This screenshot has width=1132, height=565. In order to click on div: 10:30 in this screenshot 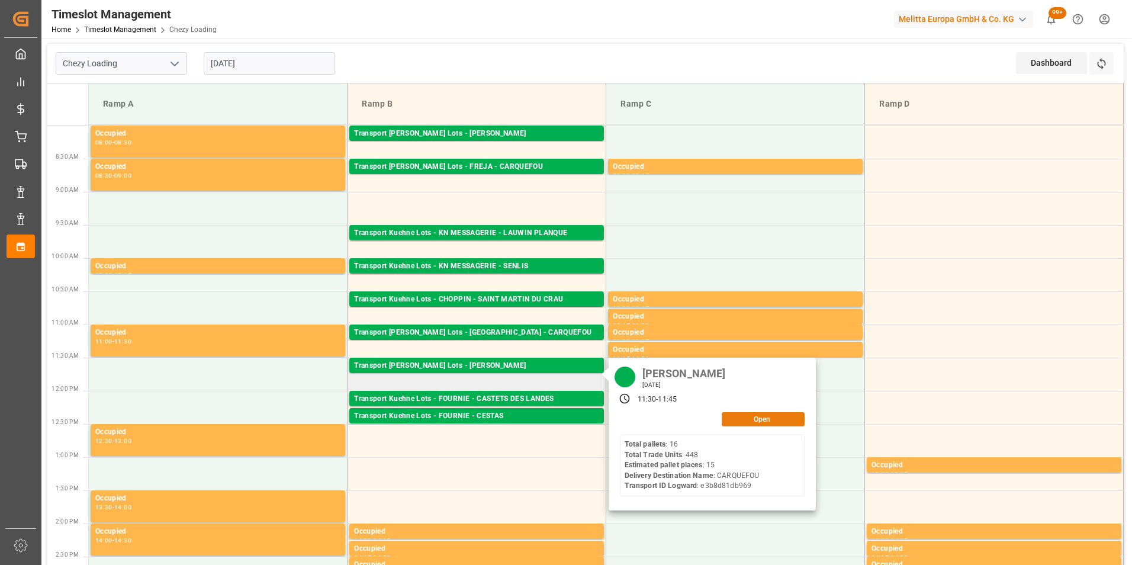, I will do `click(621, 308)`.